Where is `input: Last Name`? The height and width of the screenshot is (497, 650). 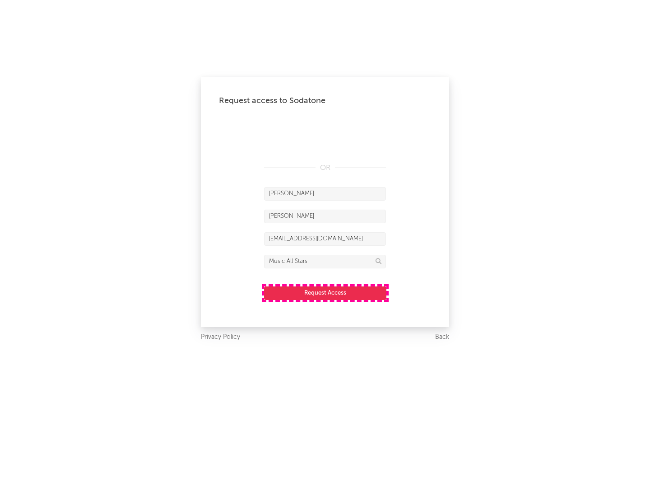
input: Last Name is located at coordinates (325, 216).